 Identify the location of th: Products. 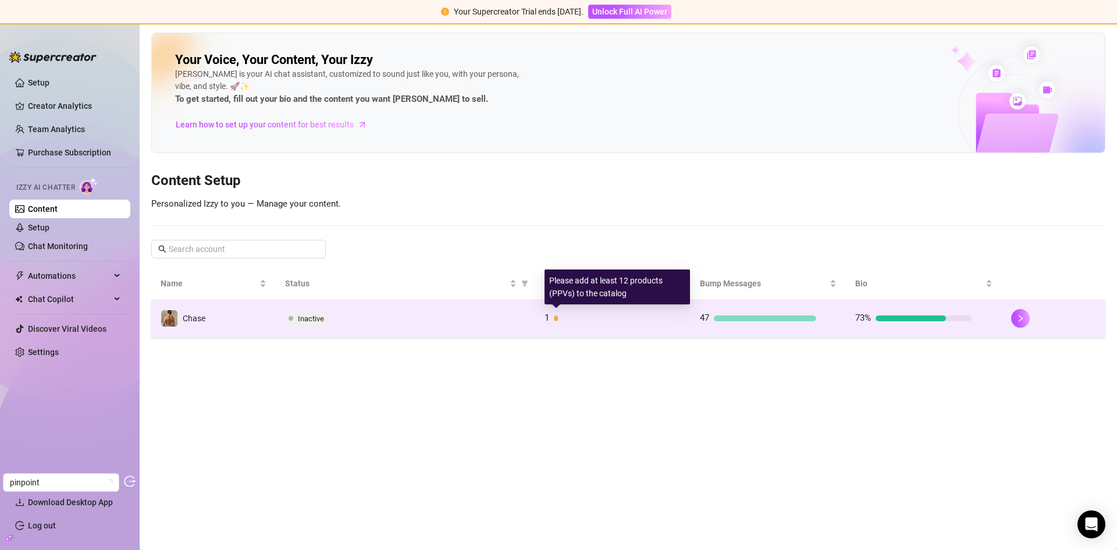
(613, 283).